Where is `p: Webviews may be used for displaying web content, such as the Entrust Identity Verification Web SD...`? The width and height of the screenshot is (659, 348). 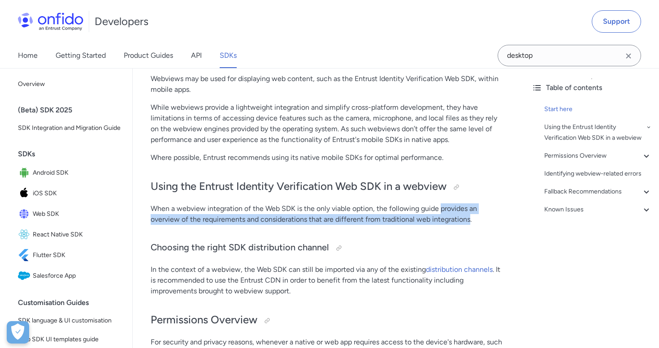
p: Webviews may be used for displaying web content, such as the Entrust Identity Verification Web SD... is located at coordinates (328, 84).